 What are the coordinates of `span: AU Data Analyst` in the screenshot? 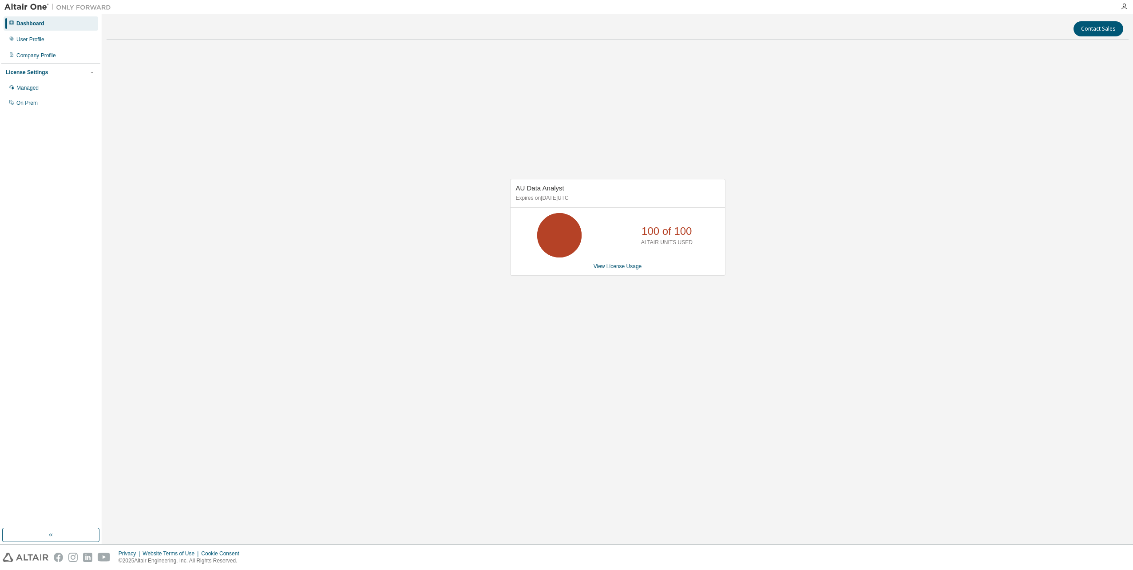 It's located at (540, 188).